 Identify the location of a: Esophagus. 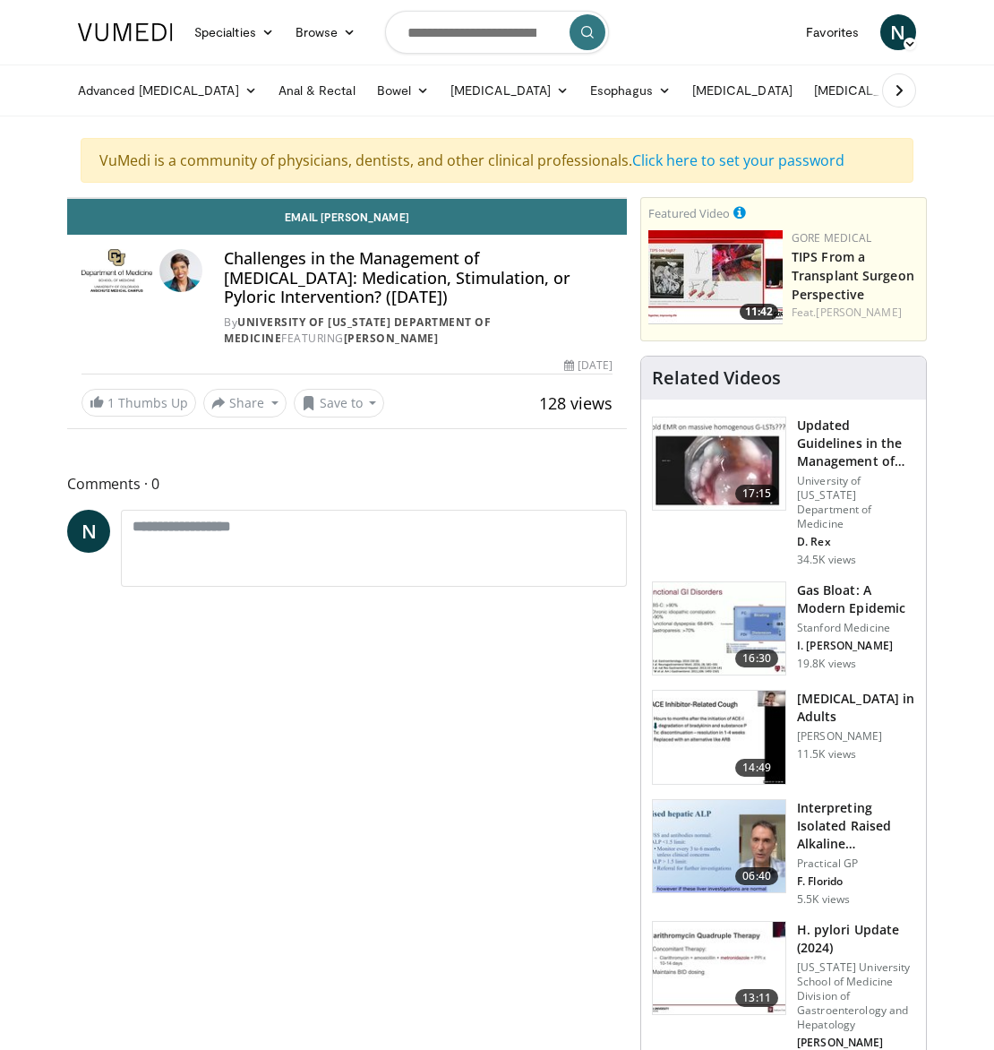
(631, 90).